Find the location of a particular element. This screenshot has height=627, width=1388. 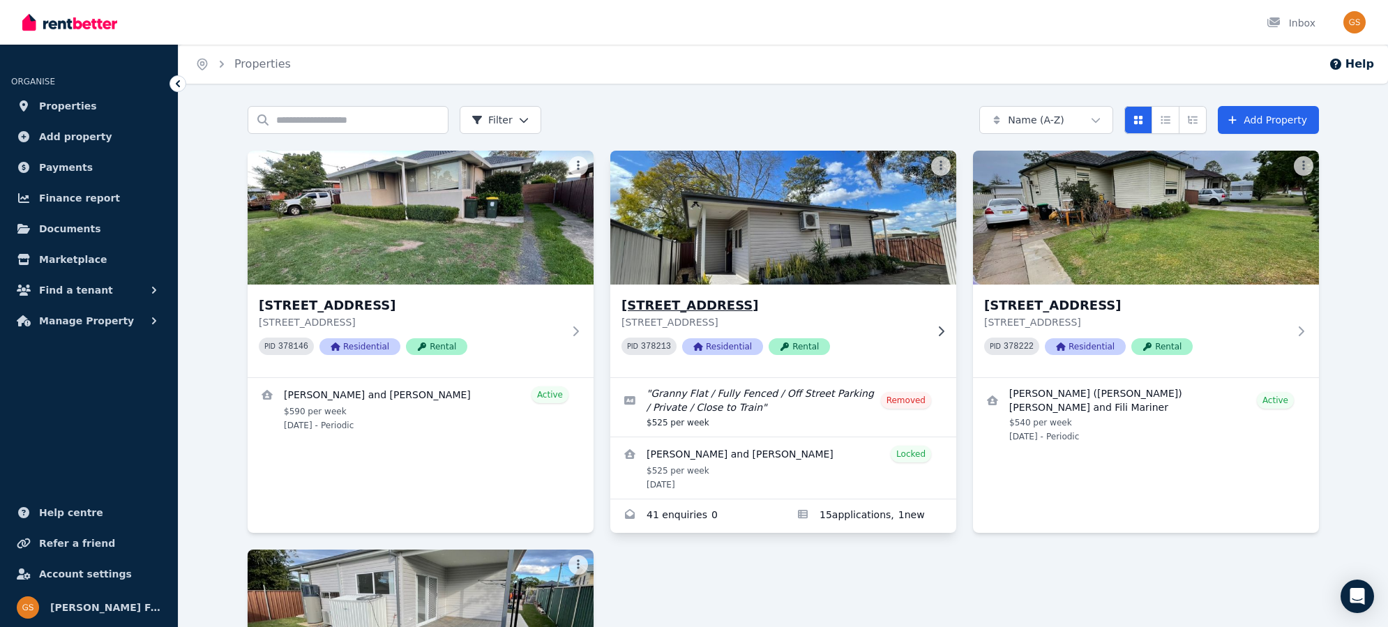

code: 378222 is located at coordinates (1019, 347).